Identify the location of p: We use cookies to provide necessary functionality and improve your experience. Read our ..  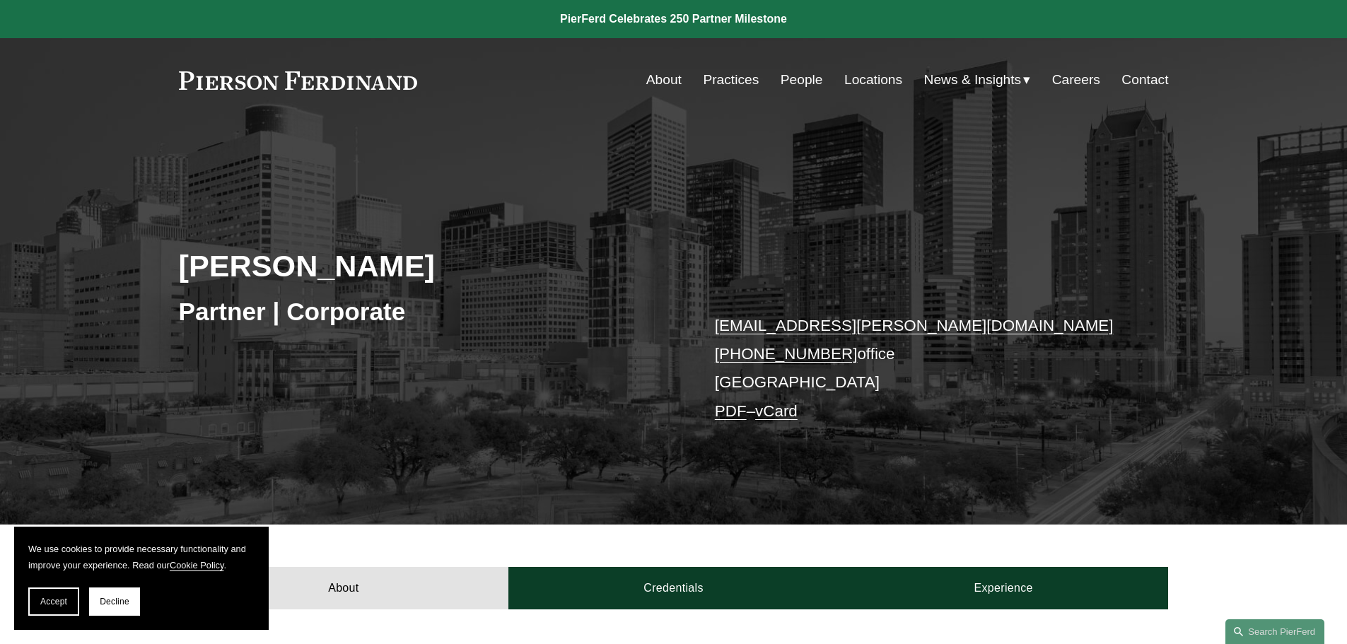
(141, 557).